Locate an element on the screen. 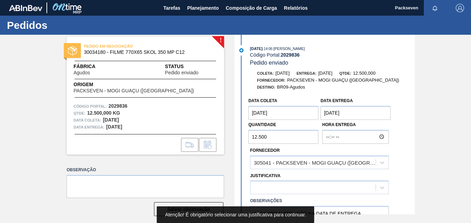 The width and height of the screenshot is (471, 223). span: Qtde: is located at coordinates (345, 73).